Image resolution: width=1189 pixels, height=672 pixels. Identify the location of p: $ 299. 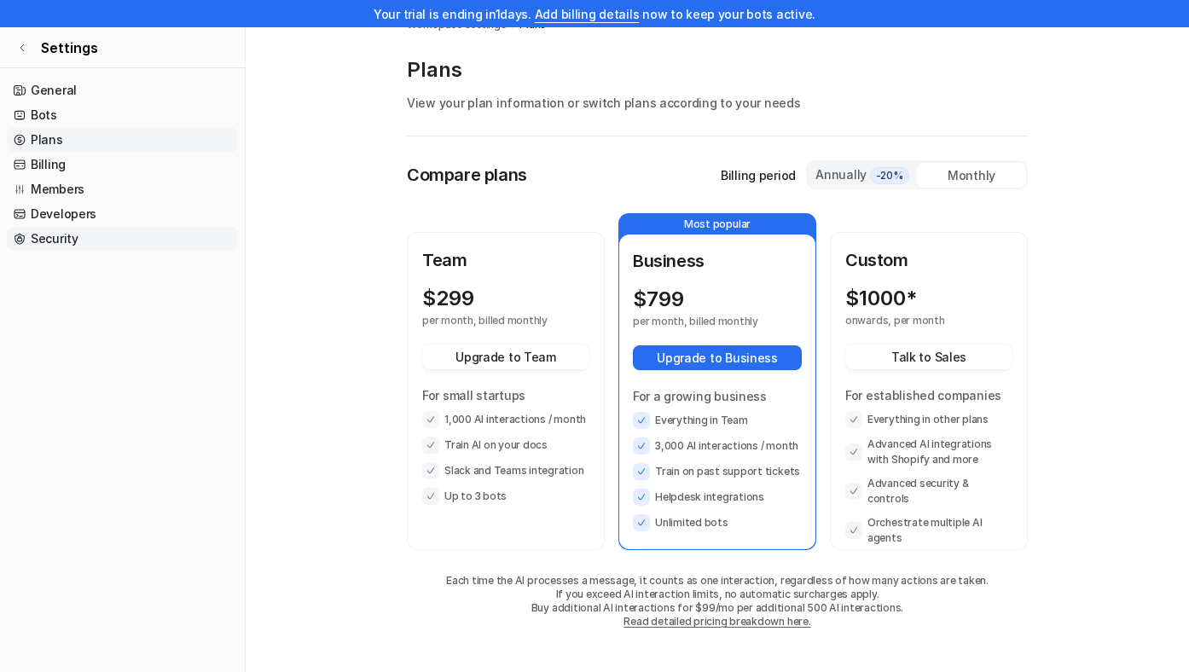
(448, 298).